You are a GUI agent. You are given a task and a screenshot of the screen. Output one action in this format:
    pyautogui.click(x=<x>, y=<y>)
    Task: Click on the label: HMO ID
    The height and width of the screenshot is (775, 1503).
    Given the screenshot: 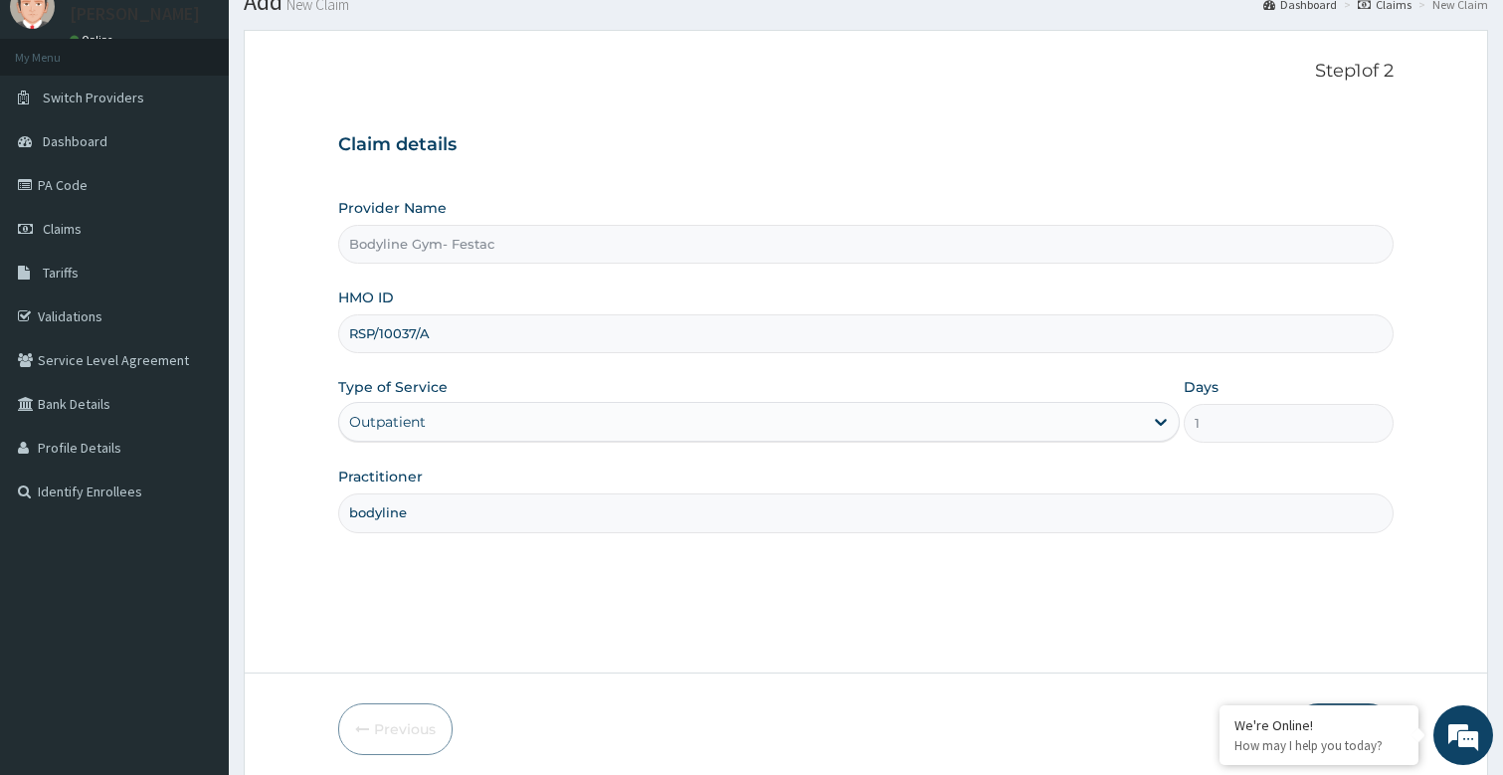 What is the action you would take?
    pyautogui.click(x=366, y=297)
    